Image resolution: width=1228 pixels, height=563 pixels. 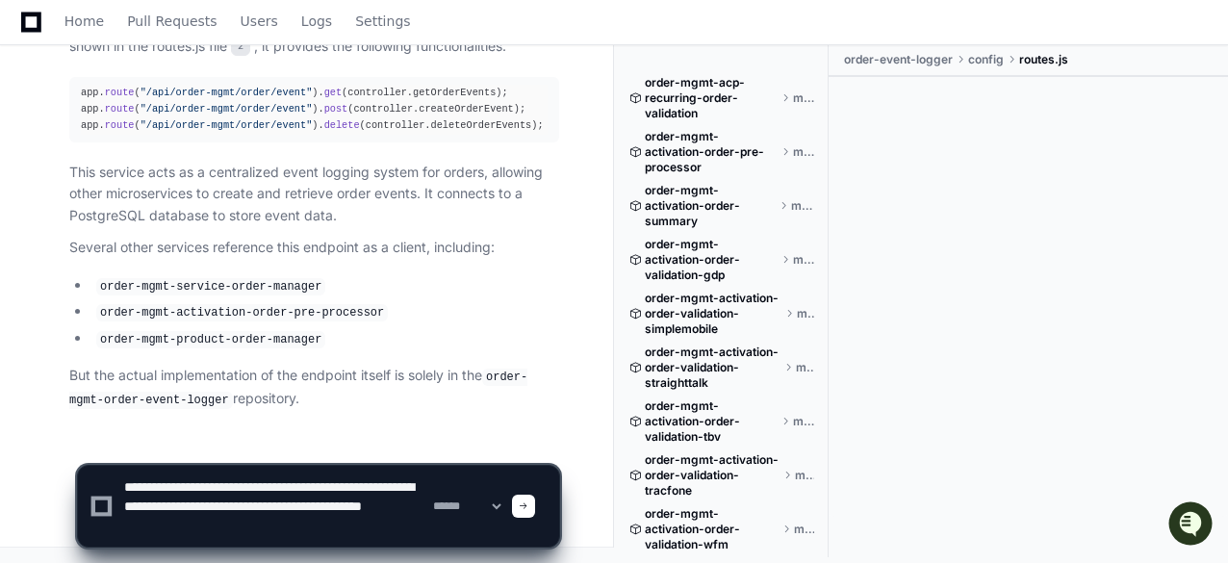 I want to click on span: Settings, so click(x=382, y=21).